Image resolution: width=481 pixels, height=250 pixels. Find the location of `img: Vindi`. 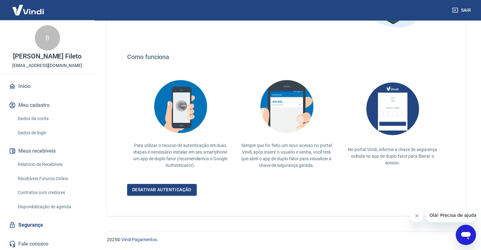

img: Vindi is located at coordinates (28, 10).